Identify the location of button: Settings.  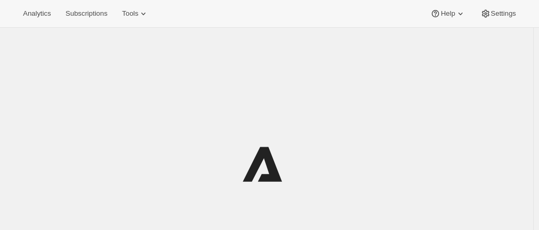
(498, 14).